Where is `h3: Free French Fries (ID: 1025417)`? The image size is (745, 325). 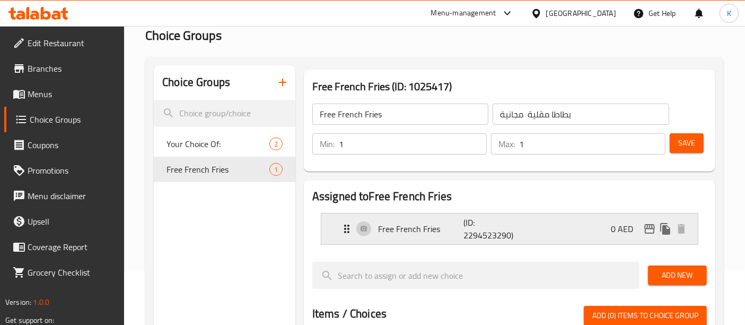 h3: Free French Fries (ID: 1025417) is located at coordinates (510, 86).